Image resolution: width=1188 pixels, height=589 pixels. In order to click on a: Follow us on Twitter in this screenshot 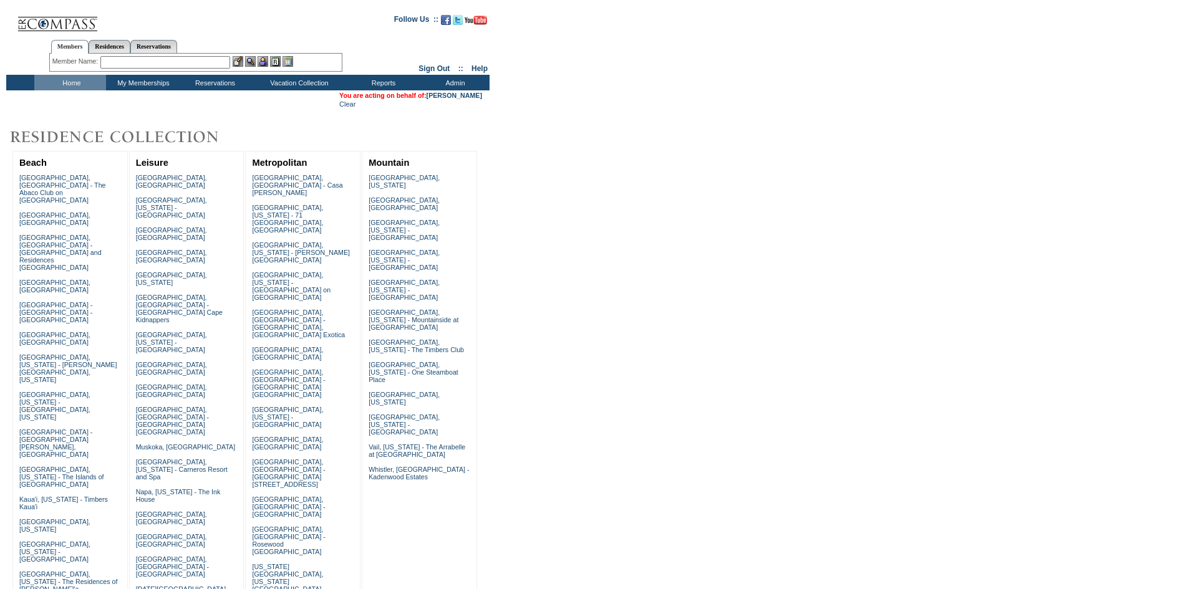, I will do `click(458, 22)`.